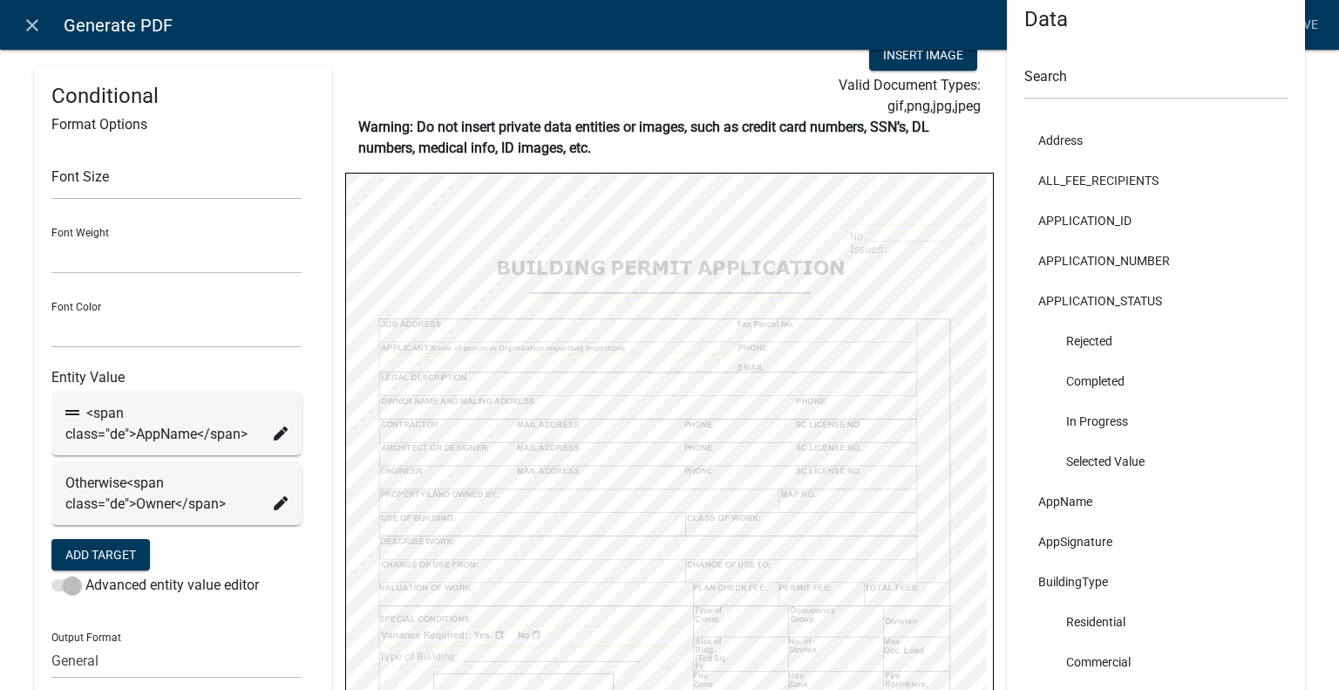  I want to click on li: AppName, so click(1156, 501).